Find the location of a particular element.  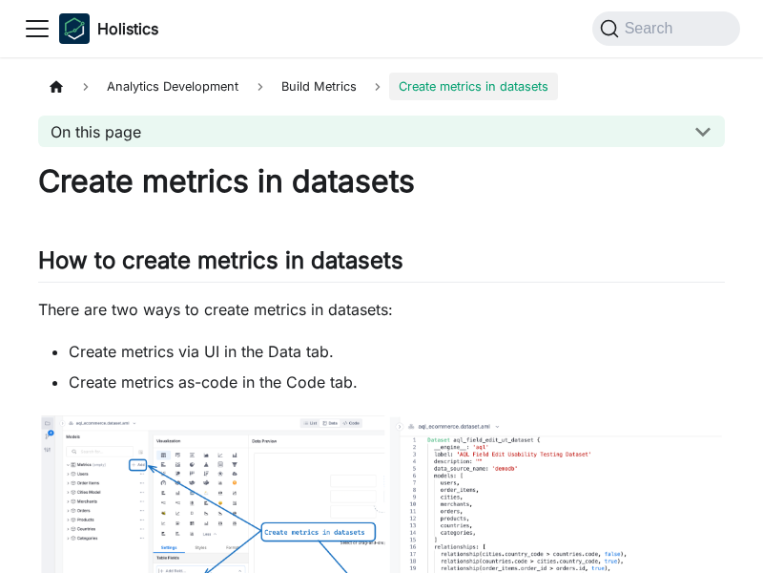

p: There are two ways to create metrics in datasets: is located at coordinates (382, 309).